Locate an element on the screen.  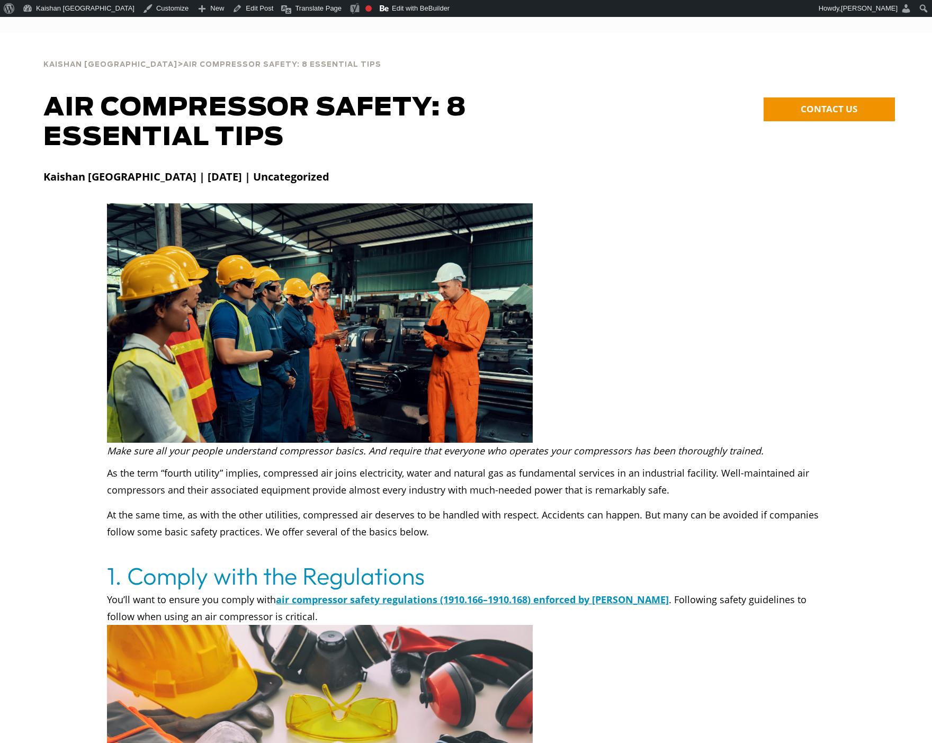
h1: Air Compressor Safety: 8 Essential Tips is located at coordinates (311, 123).